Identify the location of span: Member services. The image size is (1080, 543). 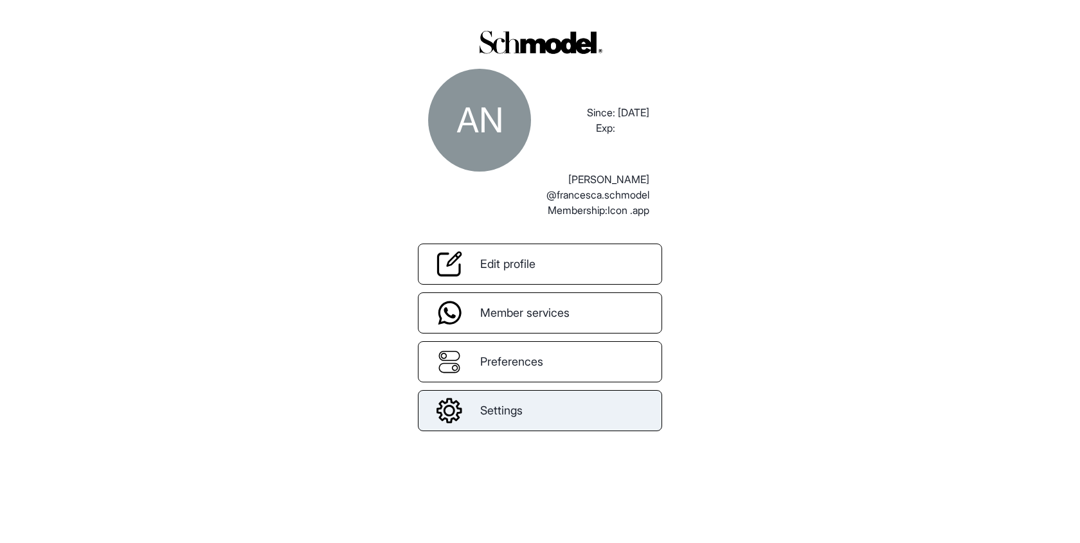
(524, 312).